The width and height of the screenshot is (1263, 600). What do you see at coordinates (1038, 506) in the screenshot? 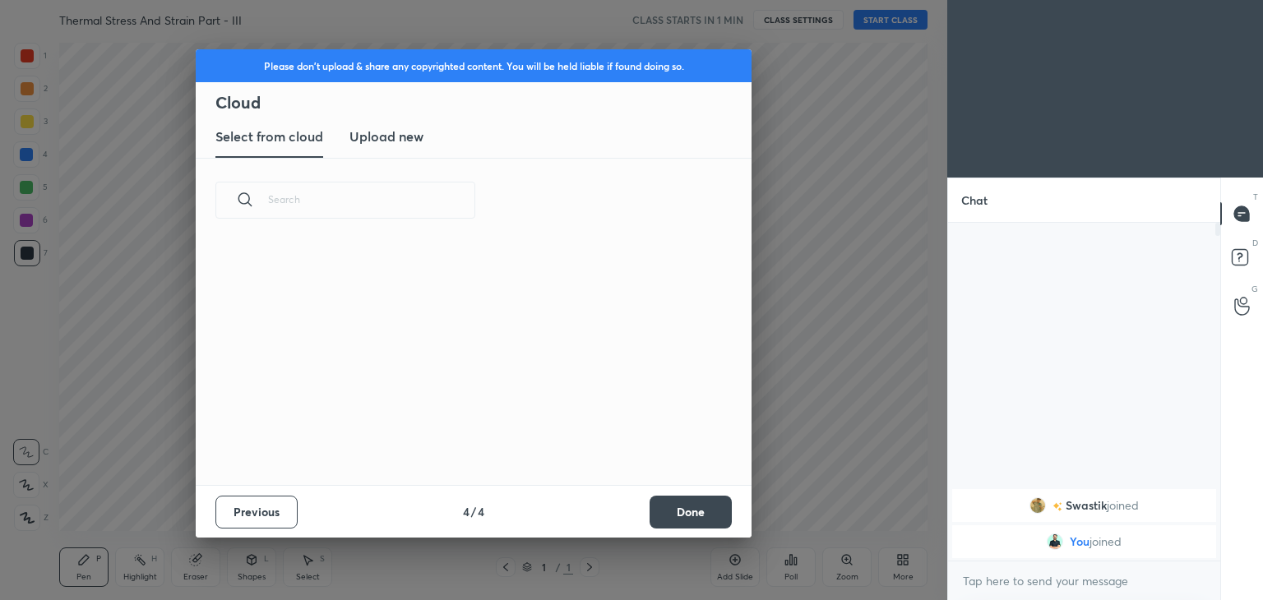
I see `img: 536b96a0ae7d46beb9c942d9ff77c6f8.jpg` at bounding box center [1038, 506].